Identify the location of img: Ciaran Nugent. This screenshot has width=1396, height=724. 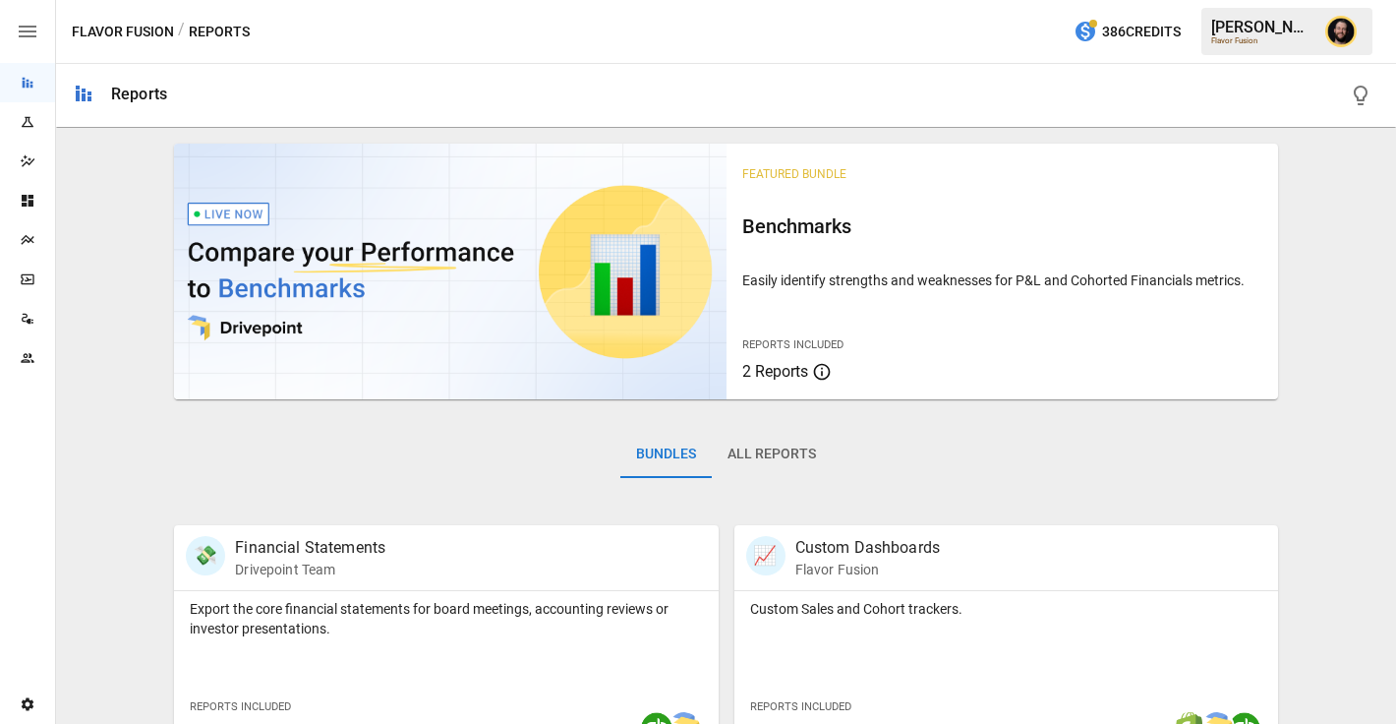
(1341, 31).